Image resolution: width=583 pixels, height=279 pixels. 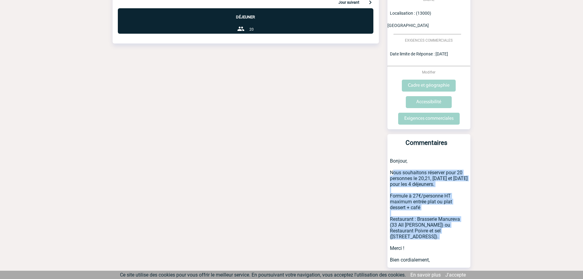 I want to click on span: EXIGENCES COMMERCIALES, so click(x=429, y=40).